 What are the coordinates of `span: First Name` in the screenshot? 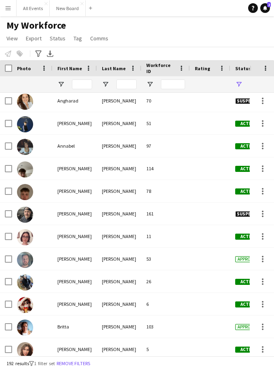 It's located at (69, 68).